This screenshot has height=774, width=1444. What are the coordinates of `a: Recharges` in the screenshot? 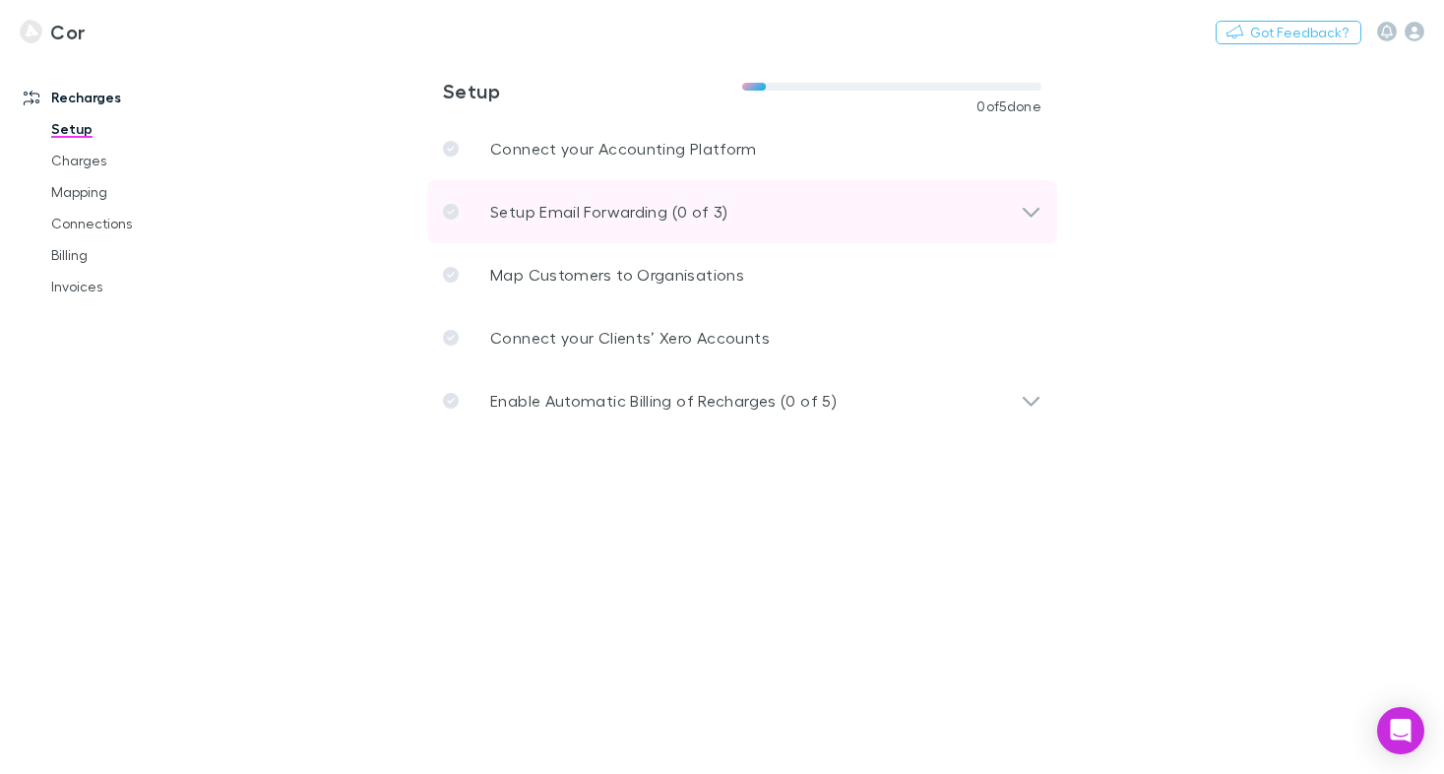 It's located at (122, 97).